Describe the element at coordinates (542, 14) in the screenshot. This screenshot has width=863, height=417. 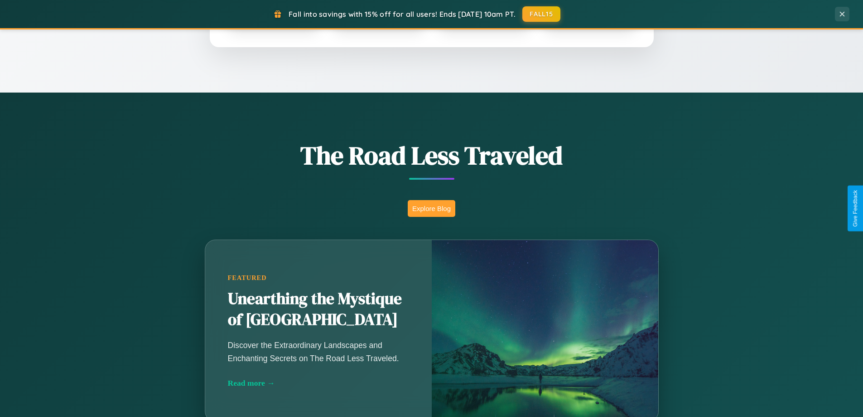
I see `button: FALL15` at that location.